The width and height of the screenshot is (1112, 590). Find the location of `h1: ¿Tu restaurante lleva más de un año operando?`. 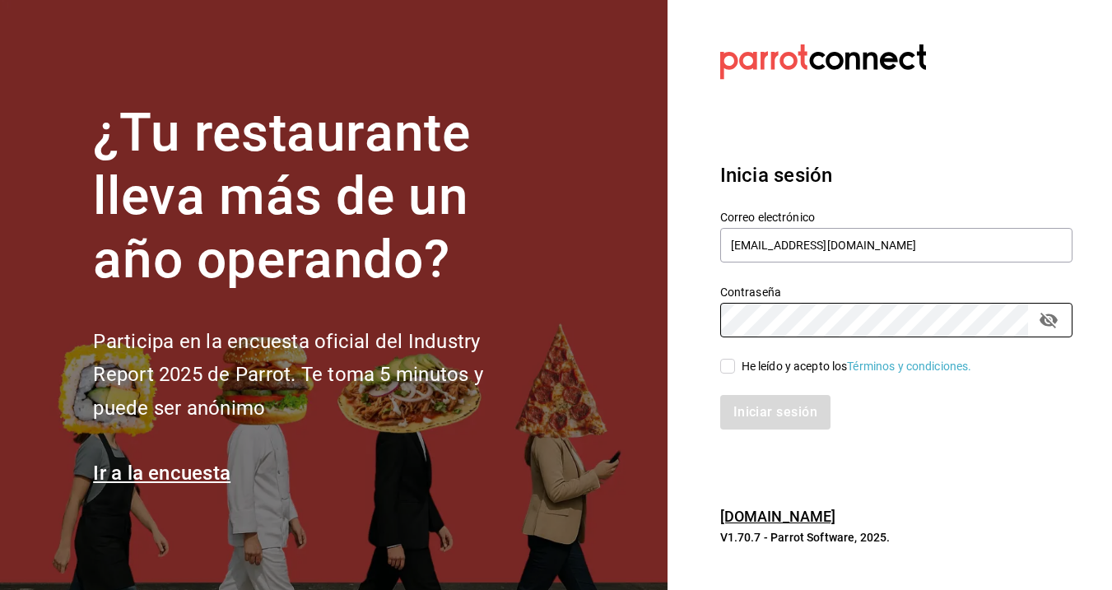

h1: ¿Tu restaurante lleva más de un año operando? is located at coordinates (315, 197).